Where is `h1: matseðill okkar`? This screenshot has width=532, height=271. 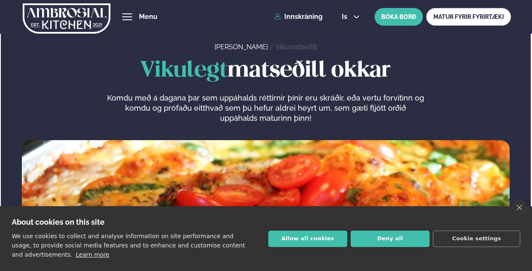
h1: matseðill okkar is located at coordinates (266, 71).